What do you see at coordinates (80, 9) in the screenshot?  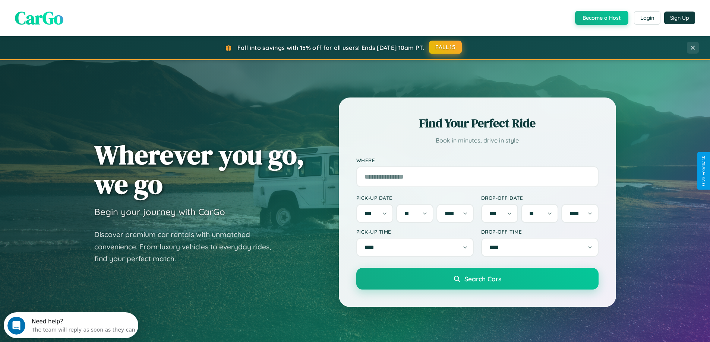 I see `div: Need help?` at bounding box center [80, 9].